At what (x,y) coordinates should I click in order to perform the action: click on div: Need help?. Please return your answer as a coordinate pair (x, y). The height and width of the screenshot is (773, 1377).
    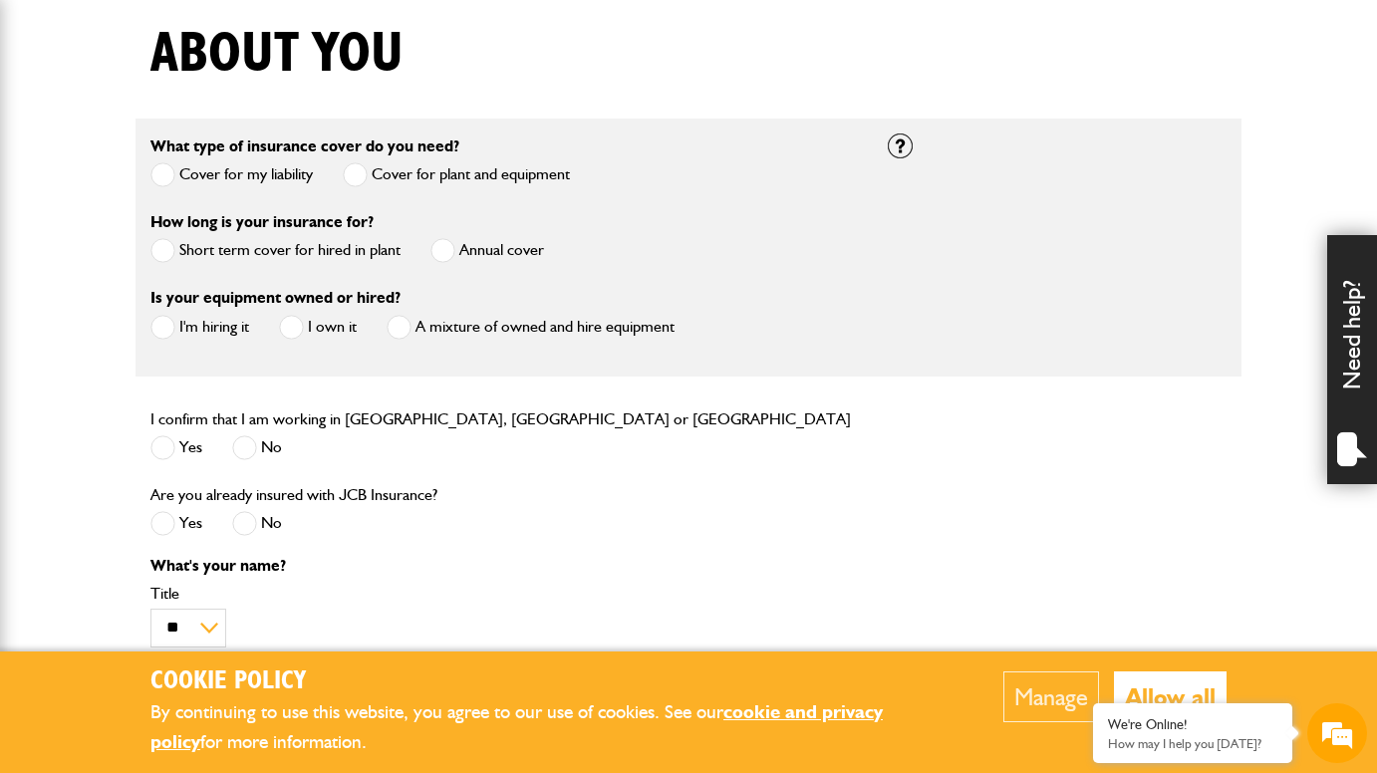
    Looking at the image, I should click on (1352, 360).